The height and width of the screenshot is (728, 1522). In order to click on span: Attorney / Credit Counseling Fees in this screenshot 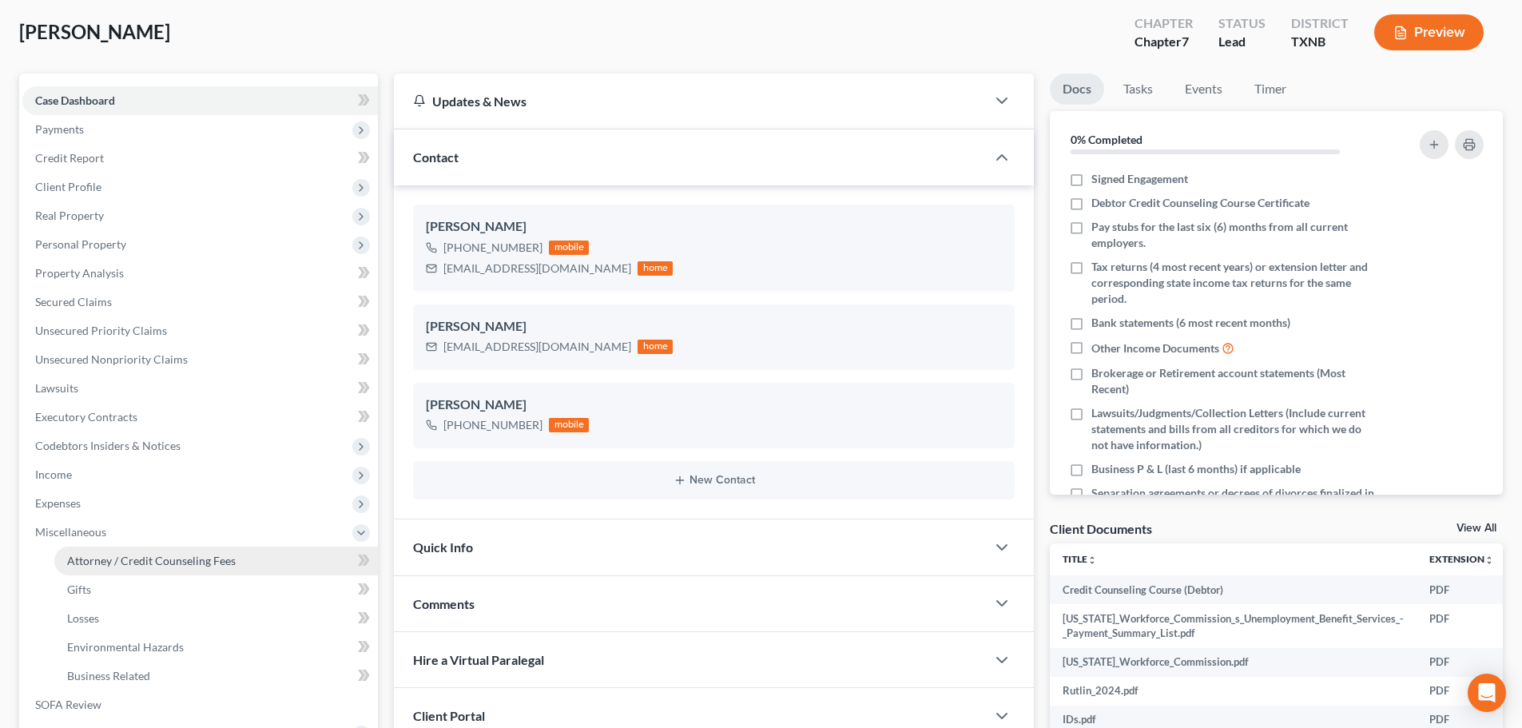, I will do `click(151, 560)`.